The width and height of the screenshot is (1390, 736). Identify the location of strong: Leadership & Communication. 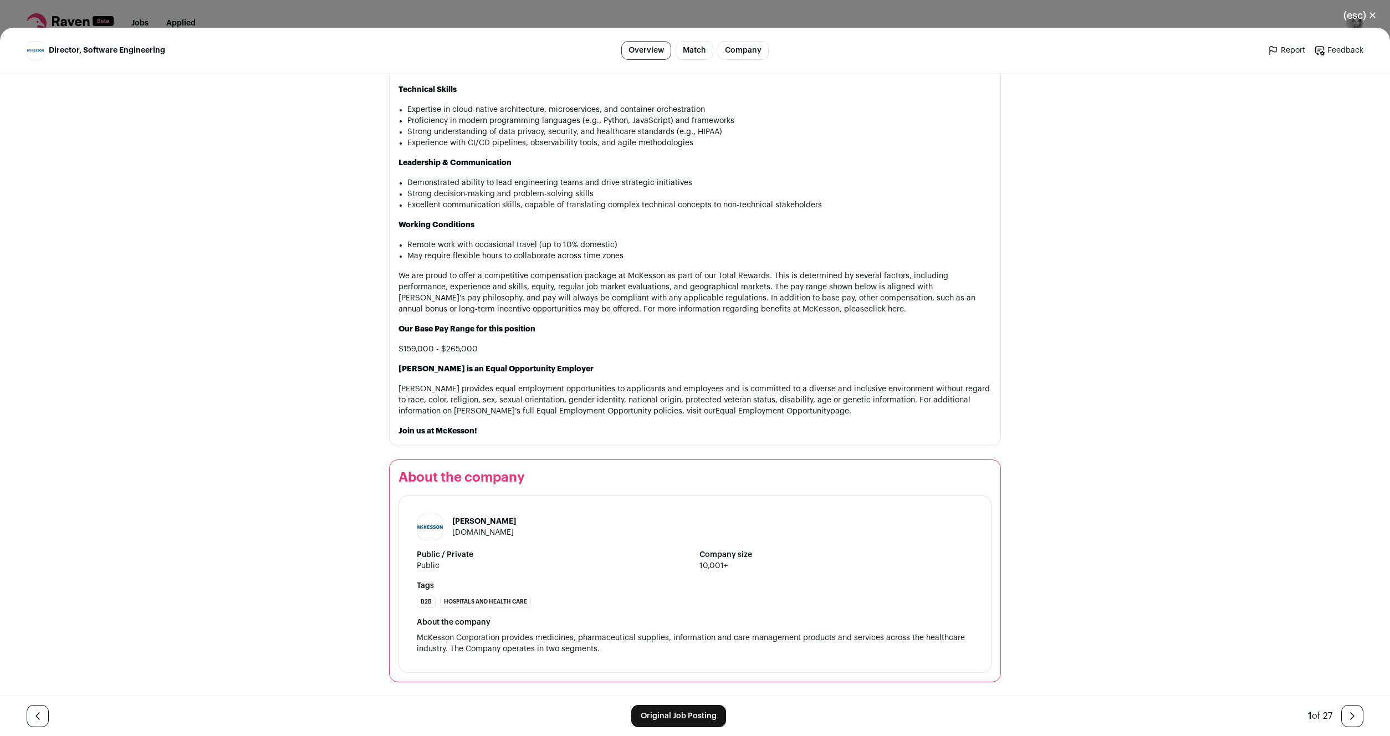
(455, 163).